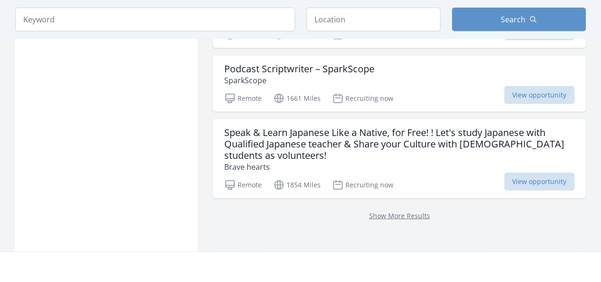 Image resolution: width=601 pixels, height=282 pixels. I want to click on p: 1661 Miles, so click(297, 98).